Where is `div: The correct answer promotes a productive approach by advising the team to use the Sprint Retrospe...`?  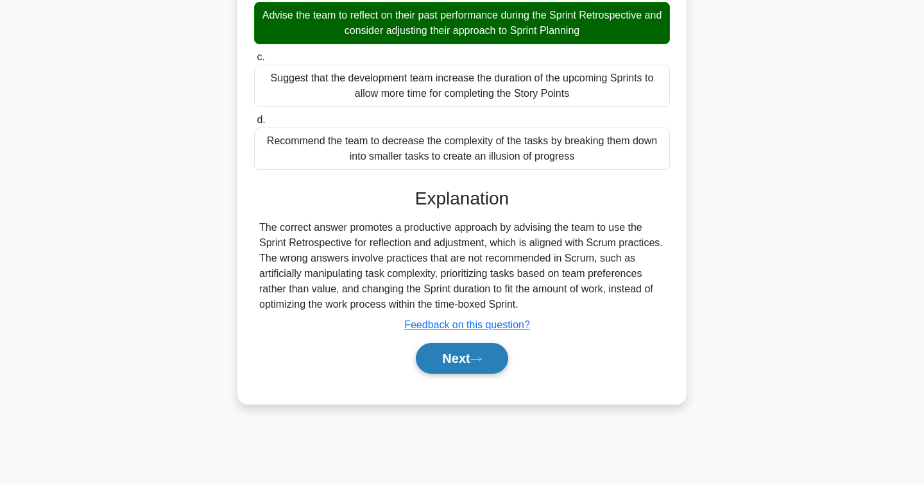
div: The correct answer promotes a productive approach by advising the team to use the Sprint Retrospe... is located at coordinates (462, 266).